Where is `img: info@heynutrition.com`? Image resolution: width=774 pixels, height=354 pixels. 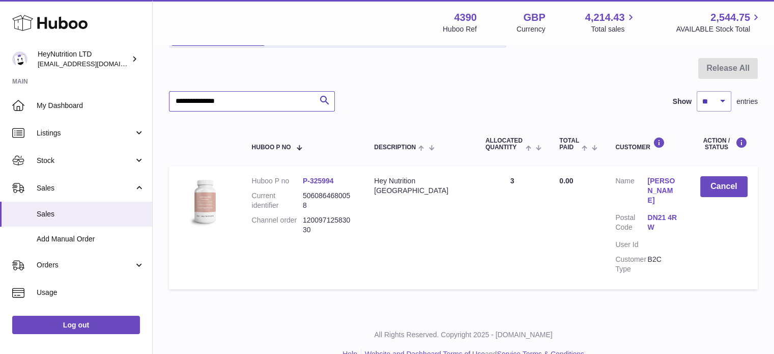 img: info@heynutrition.com is located at coordinates (20, 59).